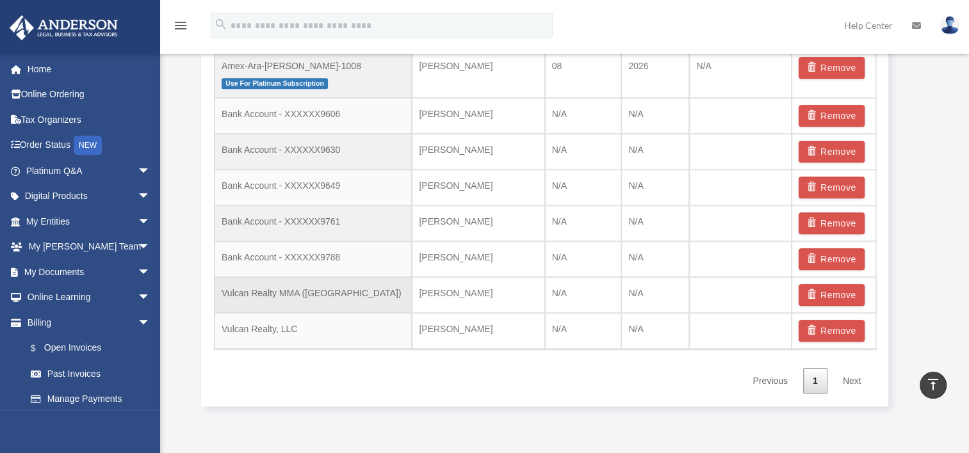 The height and width of the screenshot is (453, 969). I want to click on a: Online Ordering, so click(89, 95).